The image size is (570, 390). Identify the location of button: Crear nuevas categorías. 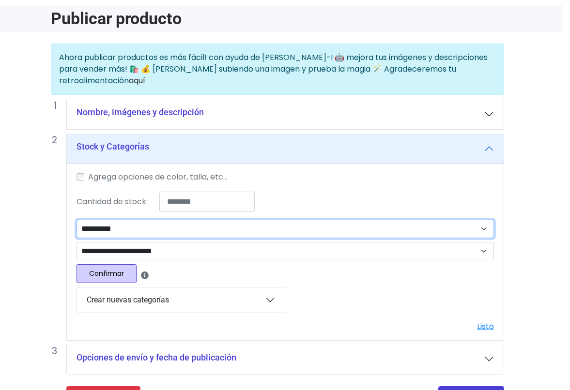
(181, 300).